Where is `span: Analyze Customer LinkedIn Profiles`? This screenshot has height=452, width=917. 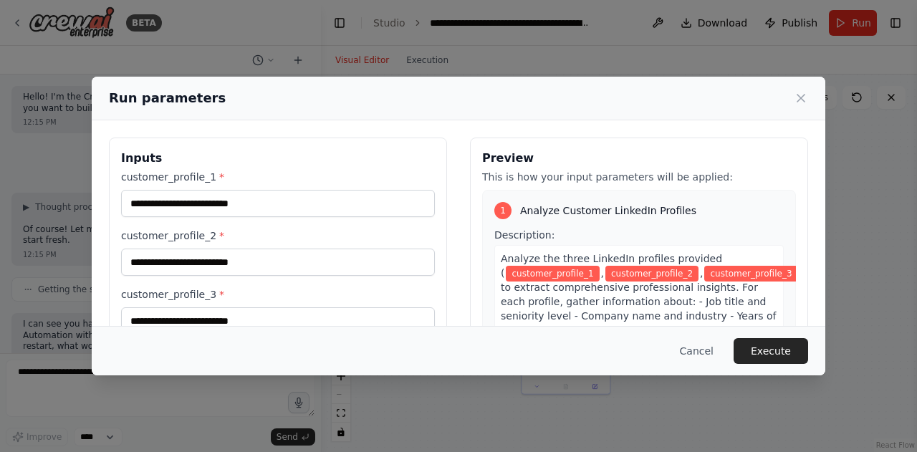
span: Analyze Customer LinkedIn Profiles is located at coordinates (608, 211).